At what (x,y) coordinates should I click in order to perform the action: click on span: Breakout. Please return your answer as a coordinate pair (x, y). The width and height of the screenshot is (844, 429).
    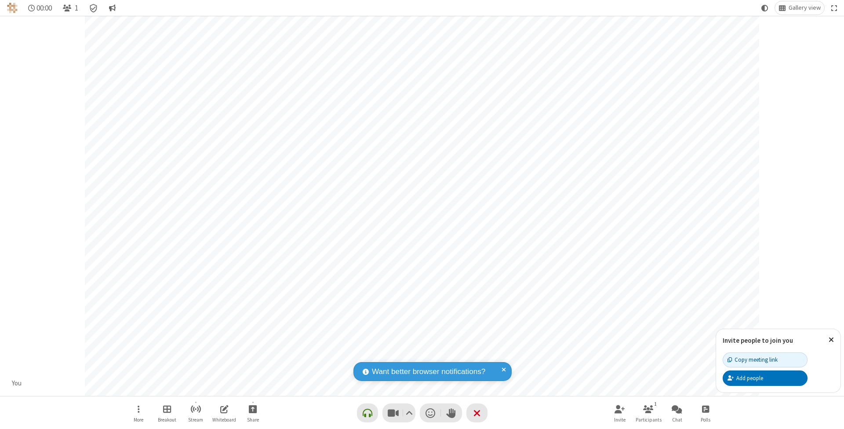
    Looking at the image, I should click on (167, 419).